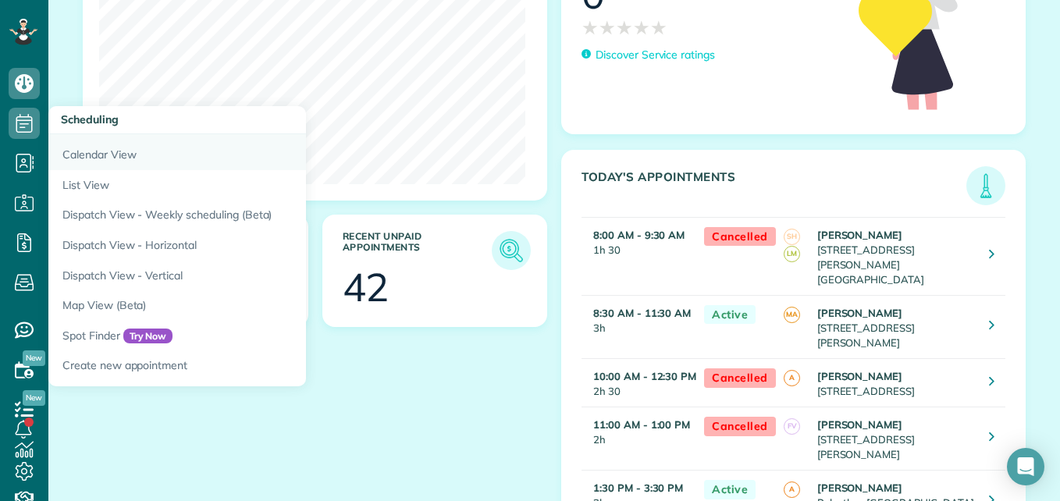  Describe the element at coordinates (244, 152) in the screenshot. I see `a: Calendar View` at that location.